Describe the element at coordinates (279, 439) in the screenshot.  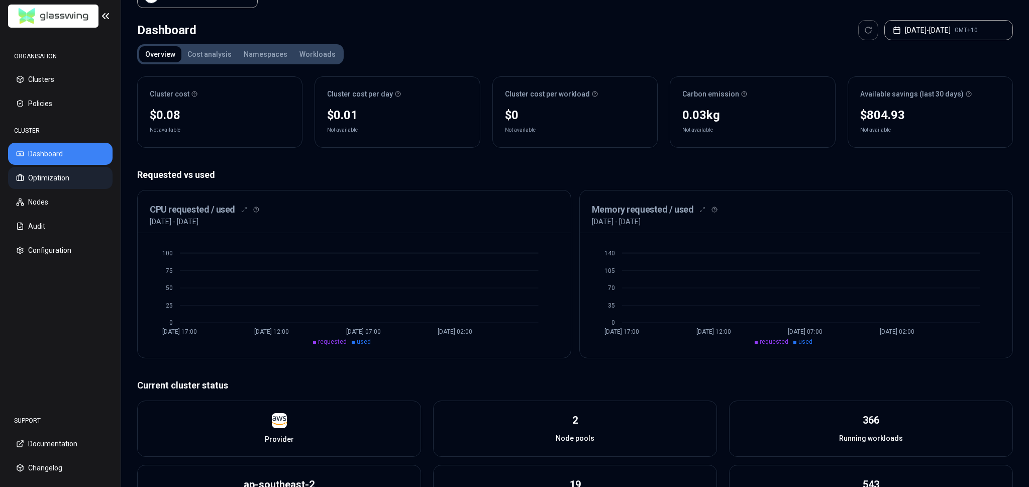
I see `span: Provider` at that location.